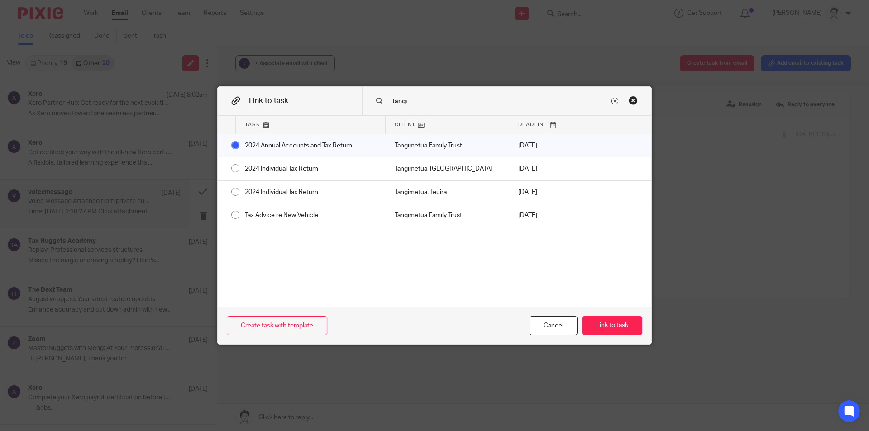 The image size is (869, 431). I want to click on button: Link to task, so click(612, 326).